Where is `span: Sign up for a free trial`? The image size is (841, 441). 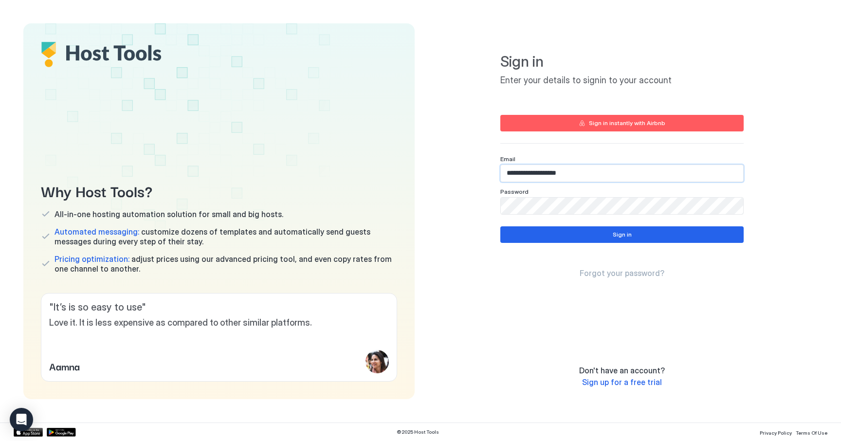
span: Sign up for a free trial is located at coordinates (622, 382).